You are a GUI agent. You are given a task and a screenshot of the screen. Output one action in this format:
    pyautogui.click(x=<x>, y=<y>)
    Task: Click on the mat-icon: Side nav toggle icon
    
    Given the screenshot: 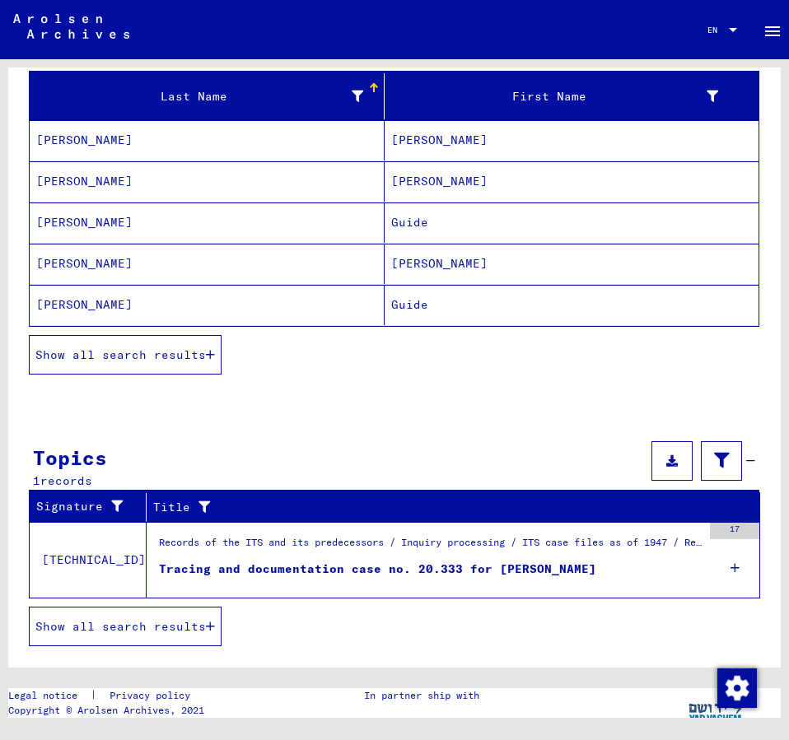 What is the action you would take?
    pyautogui.click(x=772, y=31)
    